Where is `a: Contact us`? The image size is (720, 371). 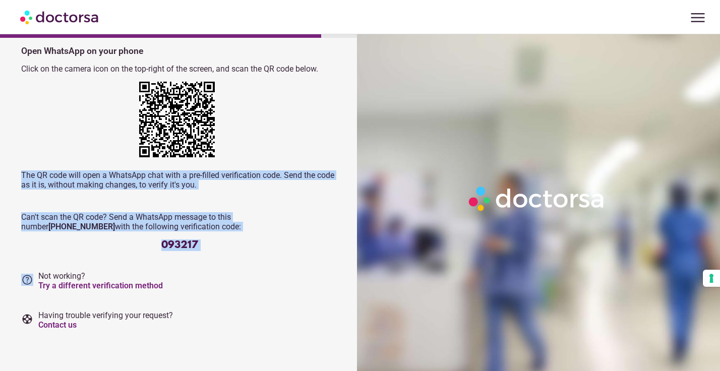 a: Contact us is located at coordinates (57, 325).